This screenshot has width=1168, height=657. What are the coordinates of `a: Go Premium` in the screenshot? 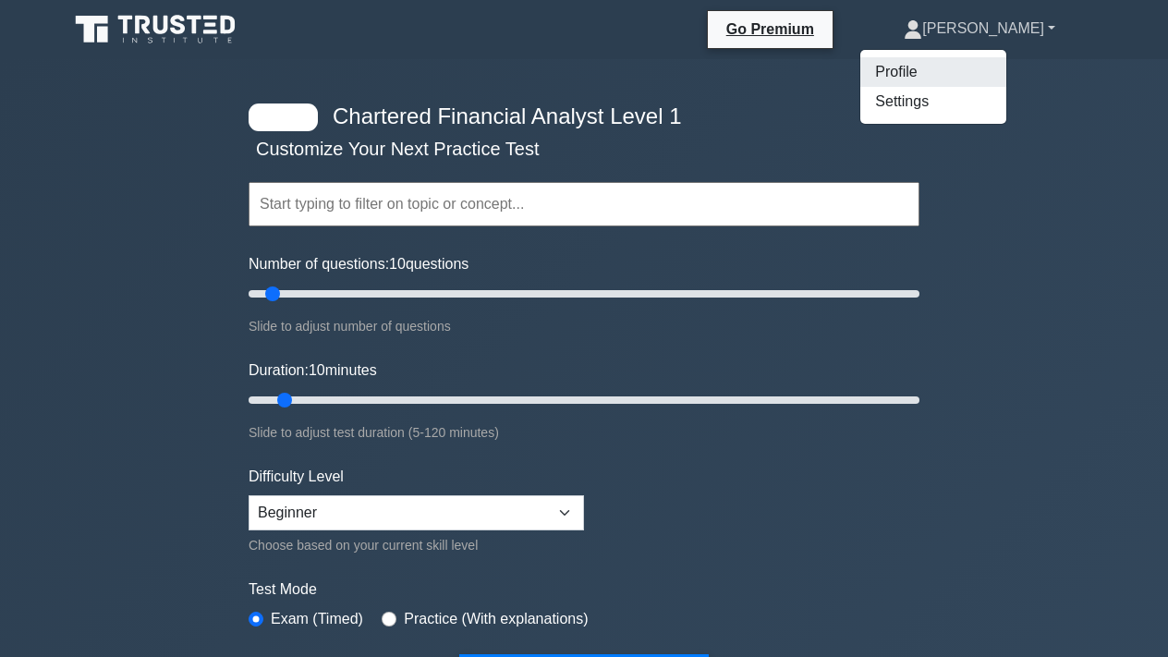 It's located at (770, 29).